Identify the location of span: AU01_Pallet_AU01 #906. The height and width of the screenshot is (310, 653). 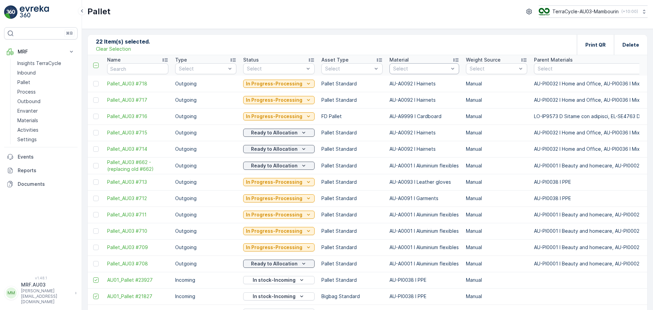
(50, 299).